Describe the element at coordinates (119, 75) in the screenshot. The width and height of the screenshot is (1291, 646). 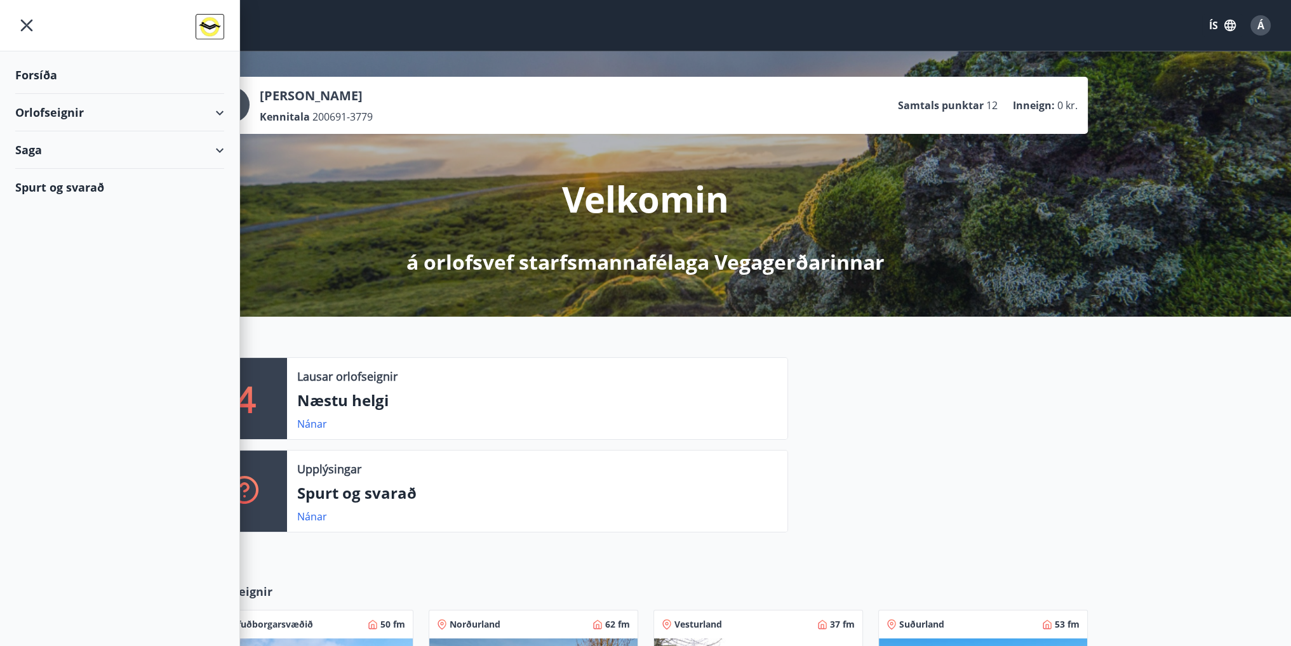
I see `div: Forsíða` at that location.